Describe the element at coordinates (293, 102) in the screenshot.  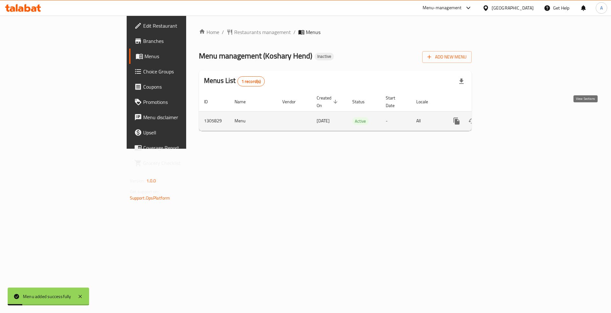
I see `span: Vendor` at that location.